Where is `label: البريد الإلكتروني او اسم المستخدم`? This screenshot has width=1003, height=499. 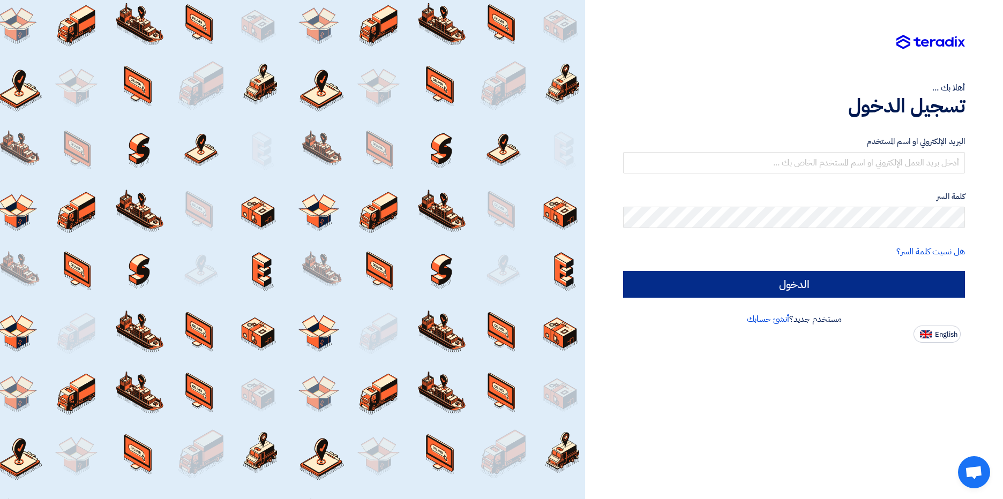 label: البريد الإلكتروني او اسم المستخدم is located at coordinates (794, 141).